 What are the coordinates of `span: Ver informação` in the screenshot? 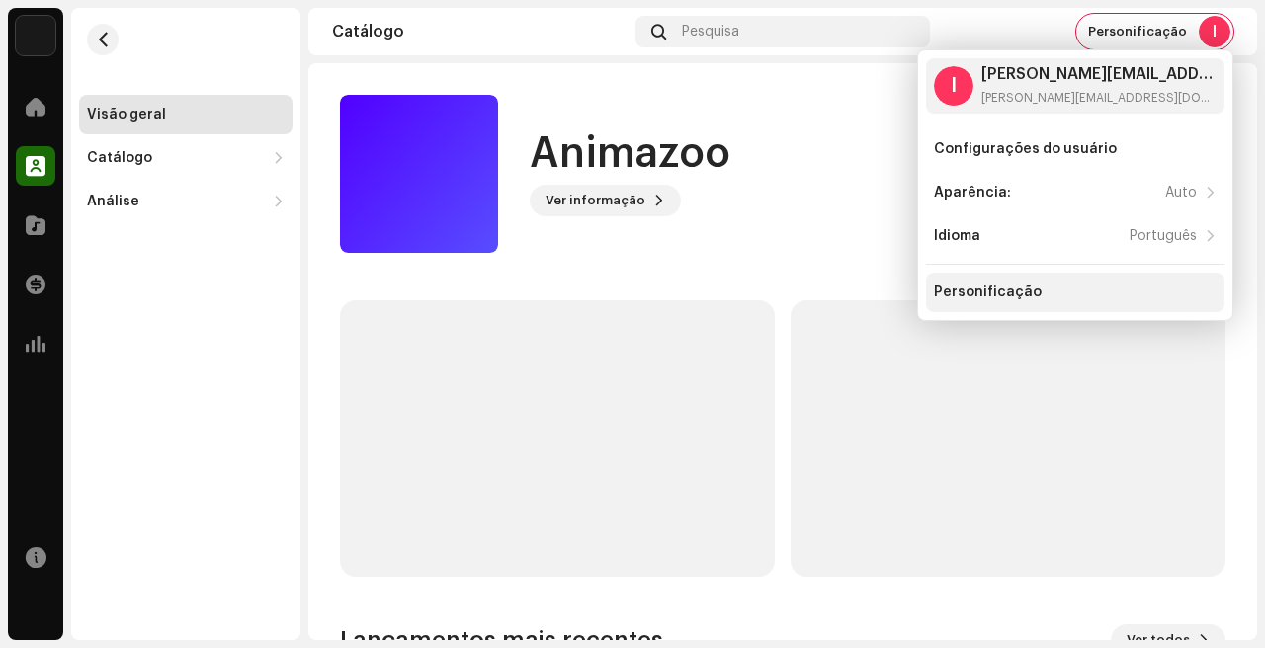 It's located at (595, 201).